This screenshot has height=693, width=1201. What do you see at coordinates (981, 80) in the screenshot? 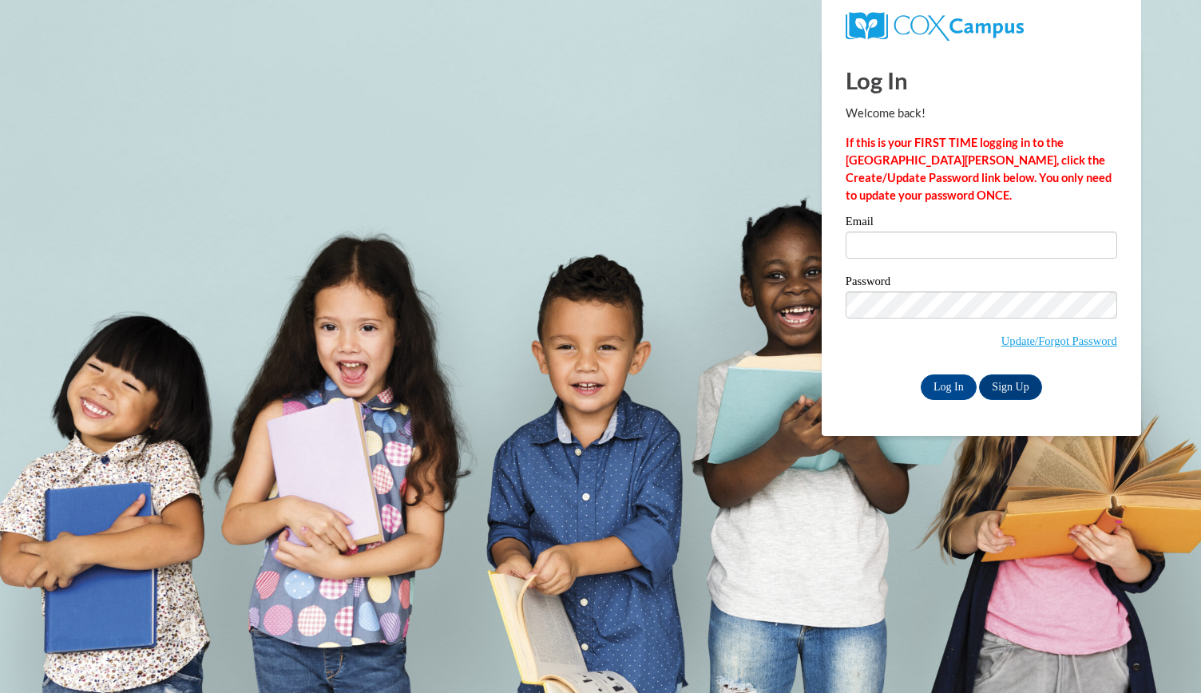
I see `h1: Log In` at bounding box center [981, 80].